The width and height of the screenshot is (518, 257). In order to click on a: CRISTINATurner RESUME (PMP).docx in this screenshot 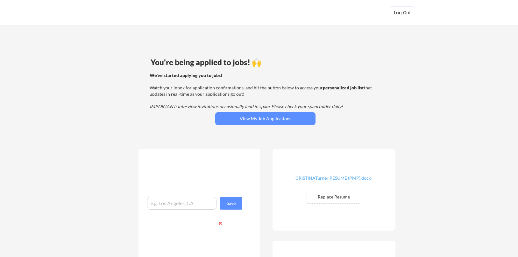, I will do `click(333, 181)`.